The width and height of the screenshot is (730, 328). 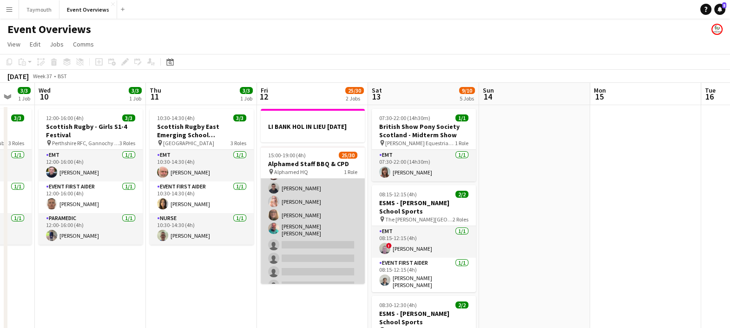 I want to click on a: Comms, so click(x=83, y=44).